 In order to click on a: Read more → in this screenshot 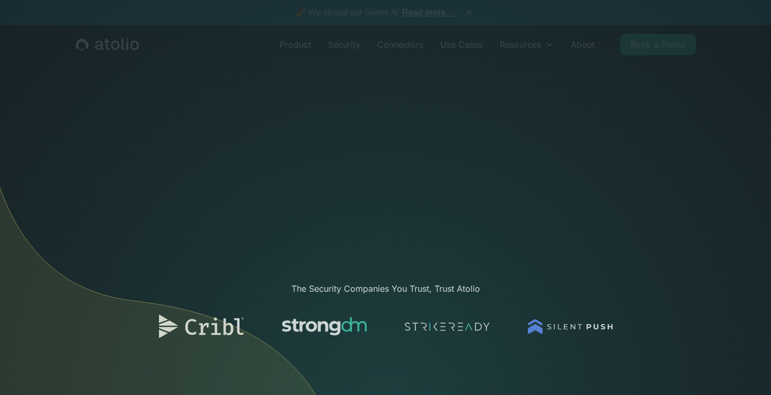, I will do `click(429, 12)`.